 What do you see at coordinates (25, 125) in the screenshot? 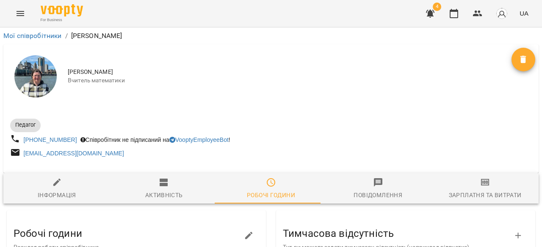
I see `span: Педагог` at bounding box center [25, 125].